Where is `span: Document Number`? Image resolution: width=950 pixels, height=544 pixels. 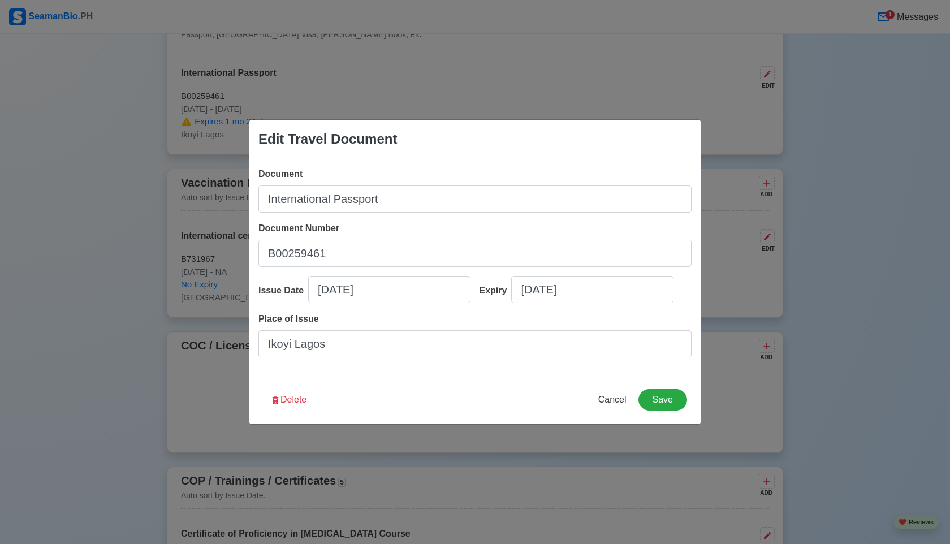
span: Document Number is located at coordinates (299, 228).